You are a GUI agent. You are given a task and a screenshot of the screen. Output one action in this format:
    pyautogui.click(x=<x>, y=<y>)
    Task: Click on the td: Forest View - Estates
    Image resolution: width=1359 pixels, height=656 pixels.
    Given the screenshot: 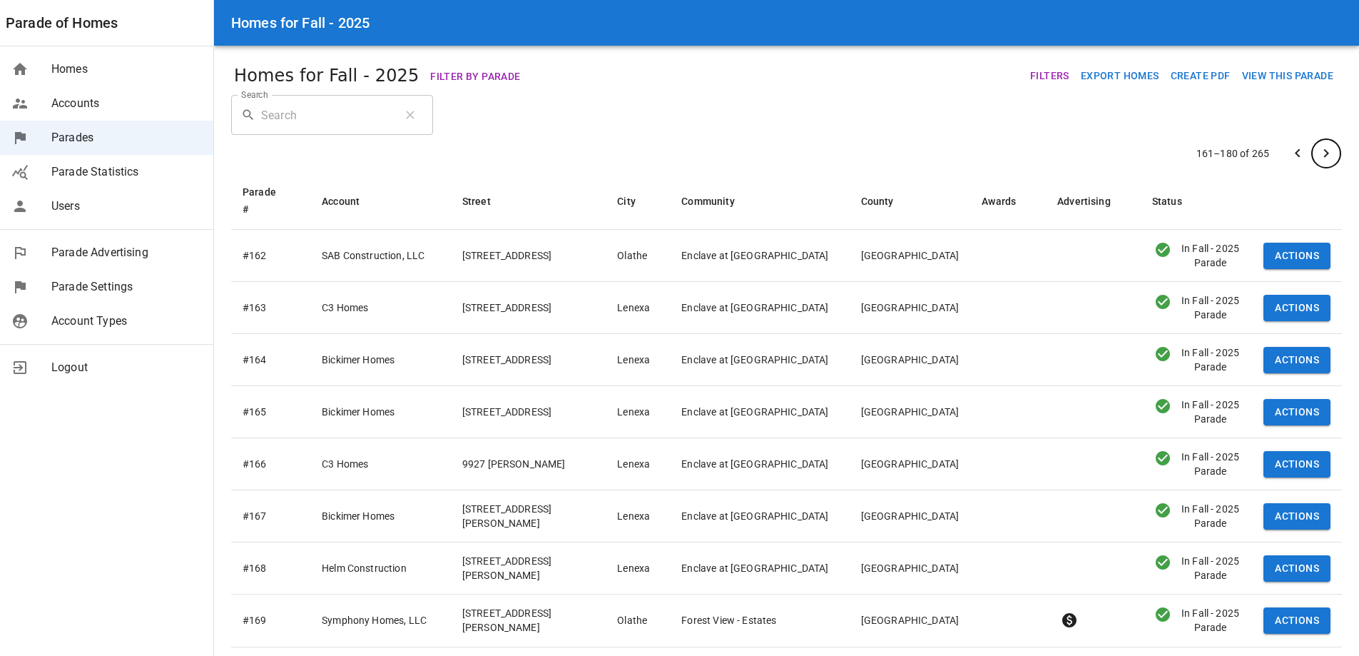 What is the action you would take?
    pyautogui.click(x=759, y=620)
    